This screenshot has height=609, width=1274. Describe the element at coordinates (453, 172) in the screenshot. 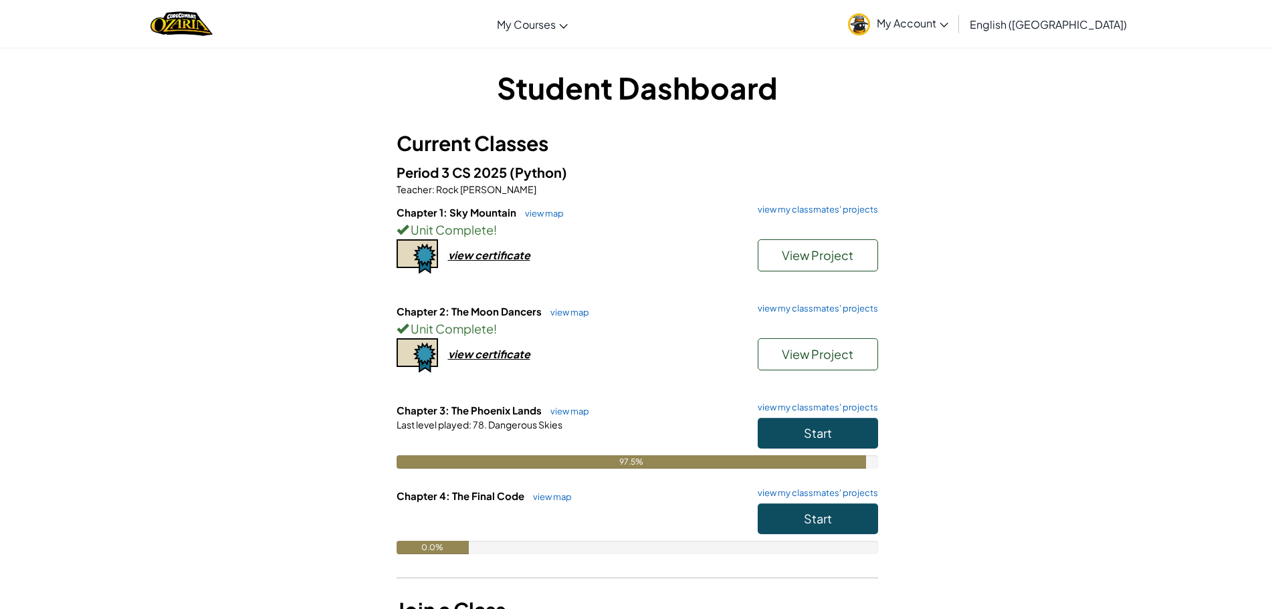

I see `span: Period 3 CS 2025` at that location.